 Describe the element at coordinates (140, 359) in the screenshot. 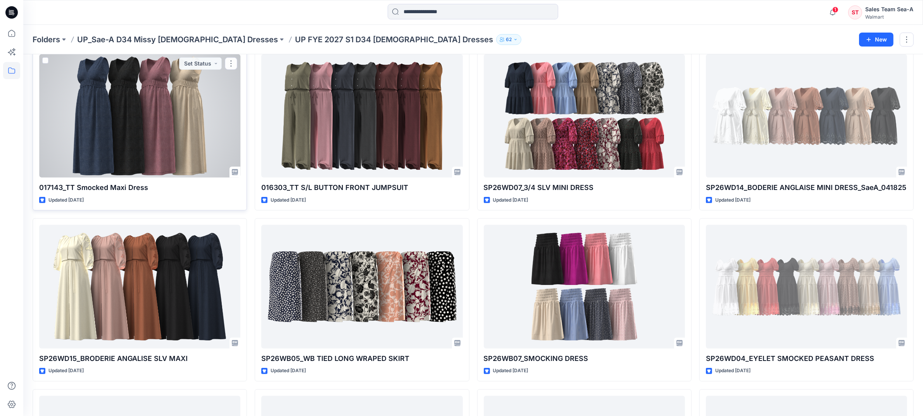

I see `p: SP26WD15_BRODERIE ANGALISE SLV MAXI` at that location.